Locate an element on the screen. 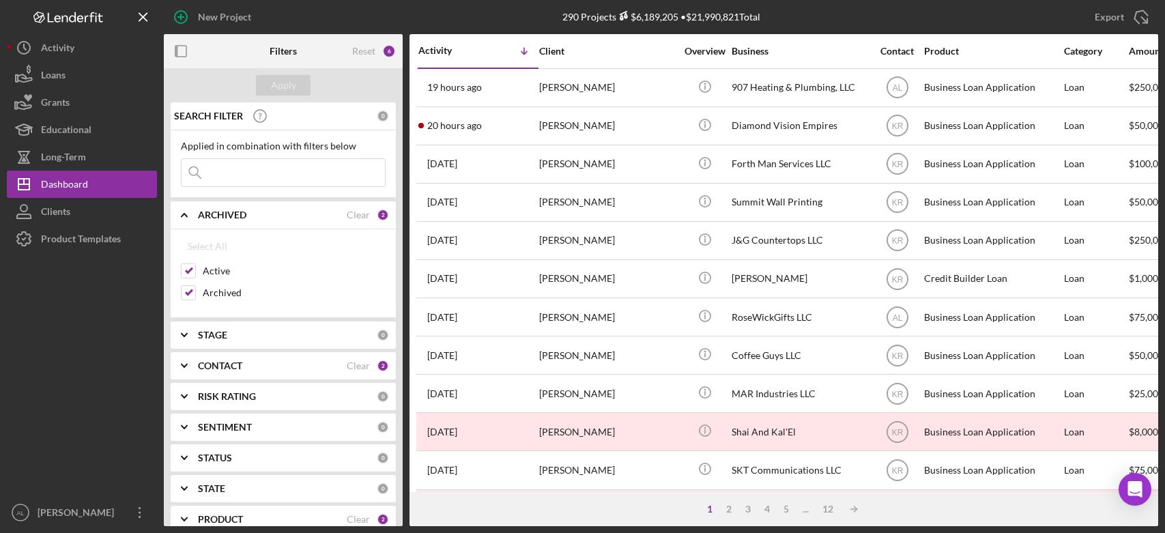 Image resolution: width=1165 pixels, height=533 pixels. time: 2025-09-06 01:09 is located at coordinates (442, 279).